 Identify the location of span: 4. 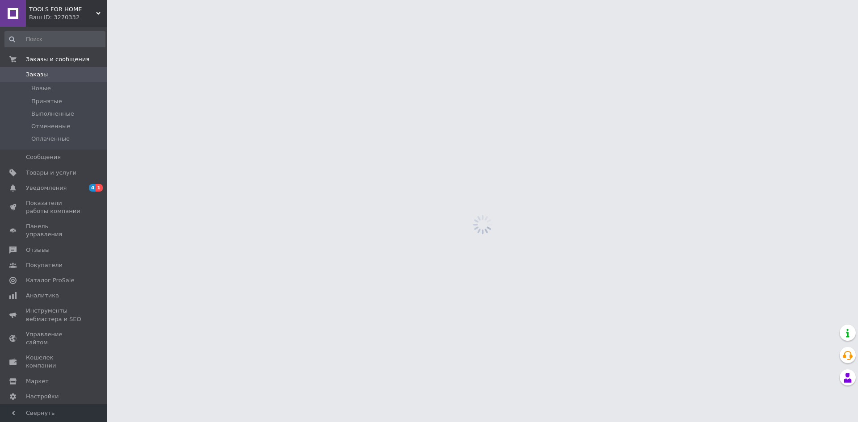
(93, 188).